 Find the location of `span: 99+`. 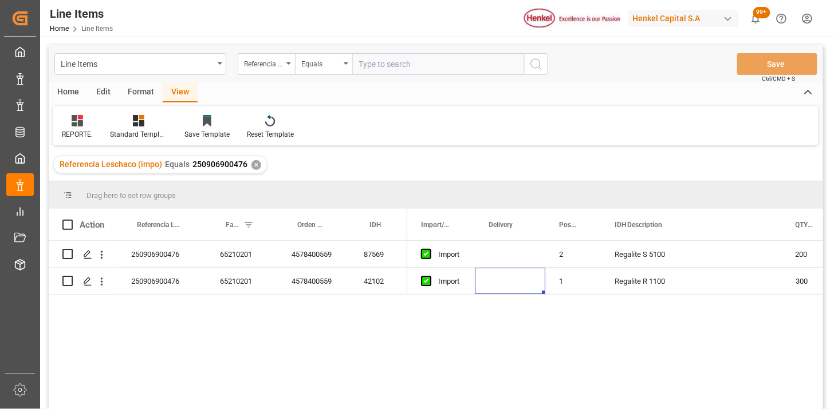

span: 99+ is located at coordinates (762, 13).